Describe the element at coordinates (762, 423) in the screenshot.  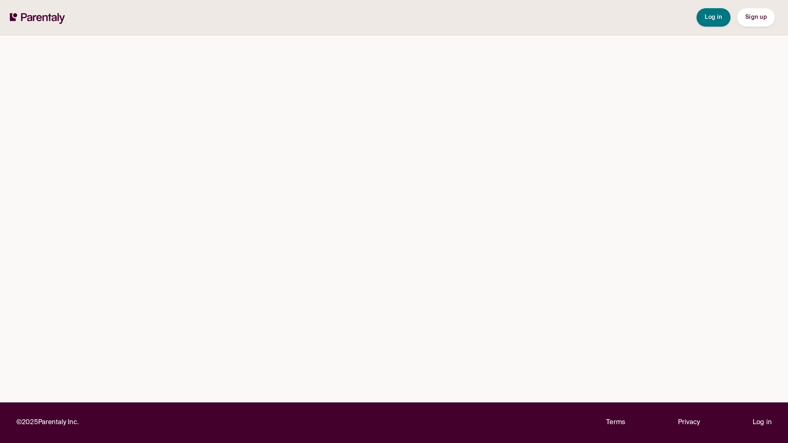
I see `p: Log in` at that location.